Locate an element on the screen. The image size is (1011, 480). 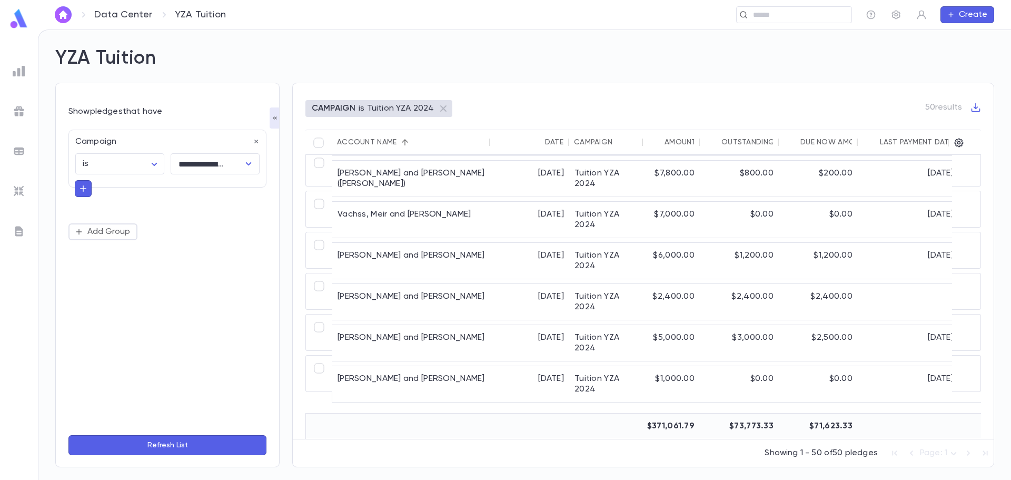
div: $71,623.33 is located at coordinates (818, 426).